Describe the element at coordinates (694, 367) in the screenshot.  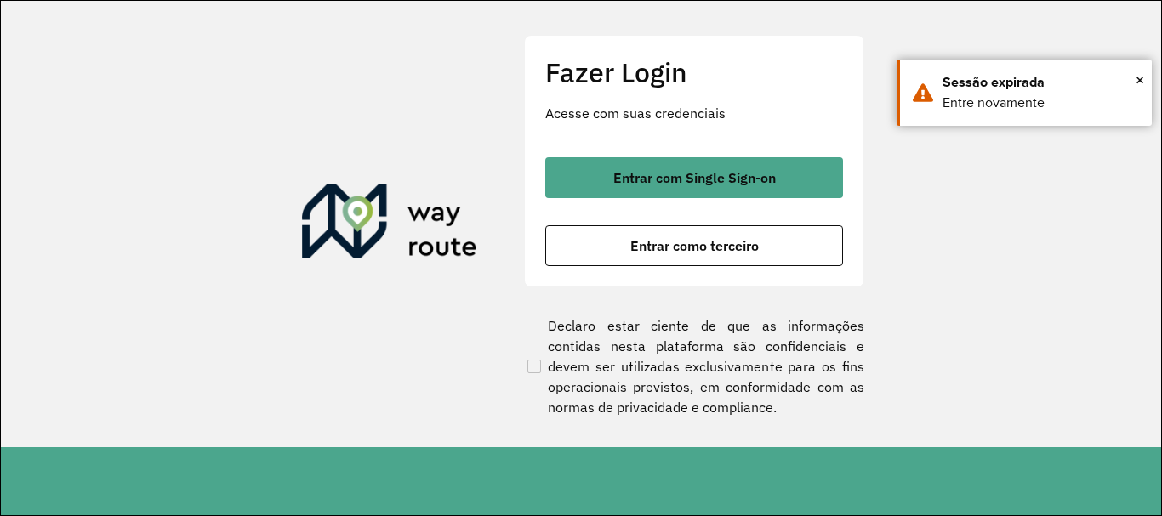
I see `label: Declaro estar ciente de que as informações contidas nesta plataforma são confidenciais e devem se...` at that location.